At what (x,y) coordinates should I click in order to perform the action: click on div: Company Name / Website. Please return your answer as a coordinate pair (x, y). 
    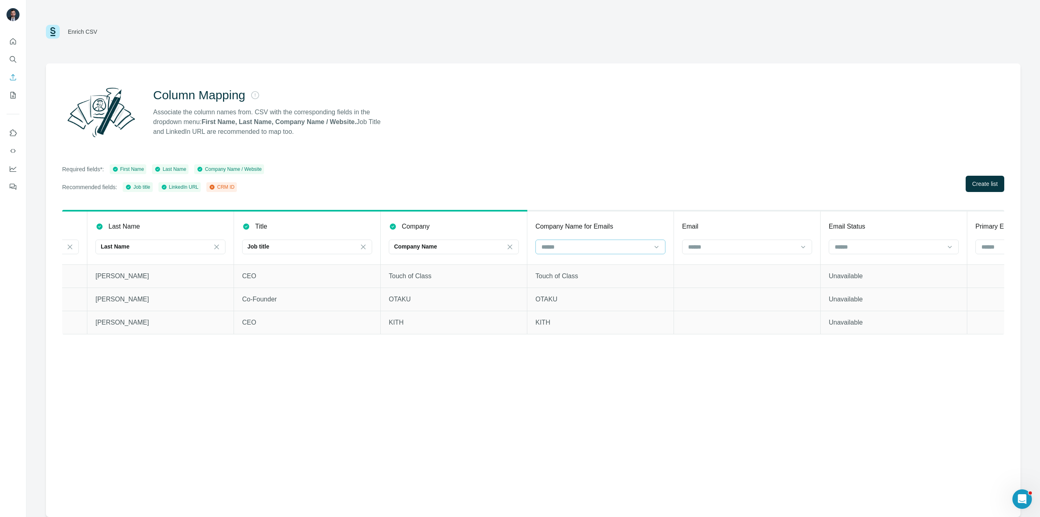
    Looking at the image, I should click on (229, 169).